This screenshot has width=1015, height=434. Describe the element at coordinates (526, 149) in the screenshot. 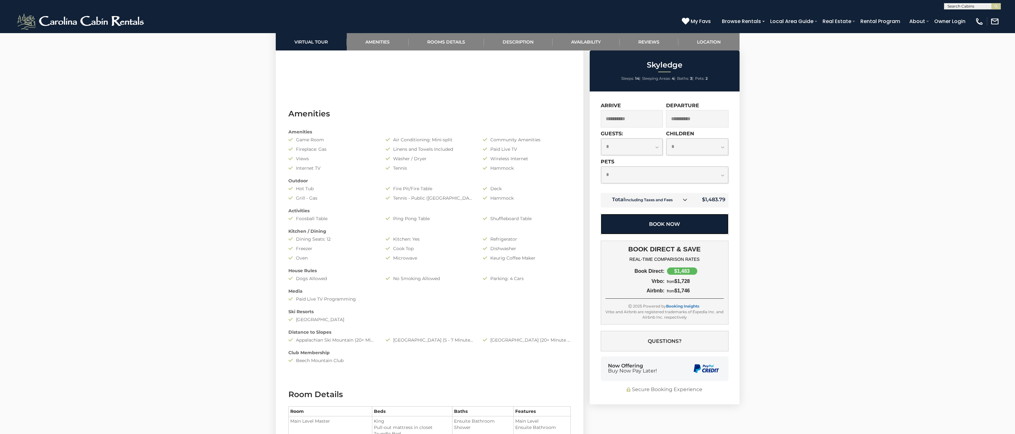

I see `div: Paid Live TV` at that location.